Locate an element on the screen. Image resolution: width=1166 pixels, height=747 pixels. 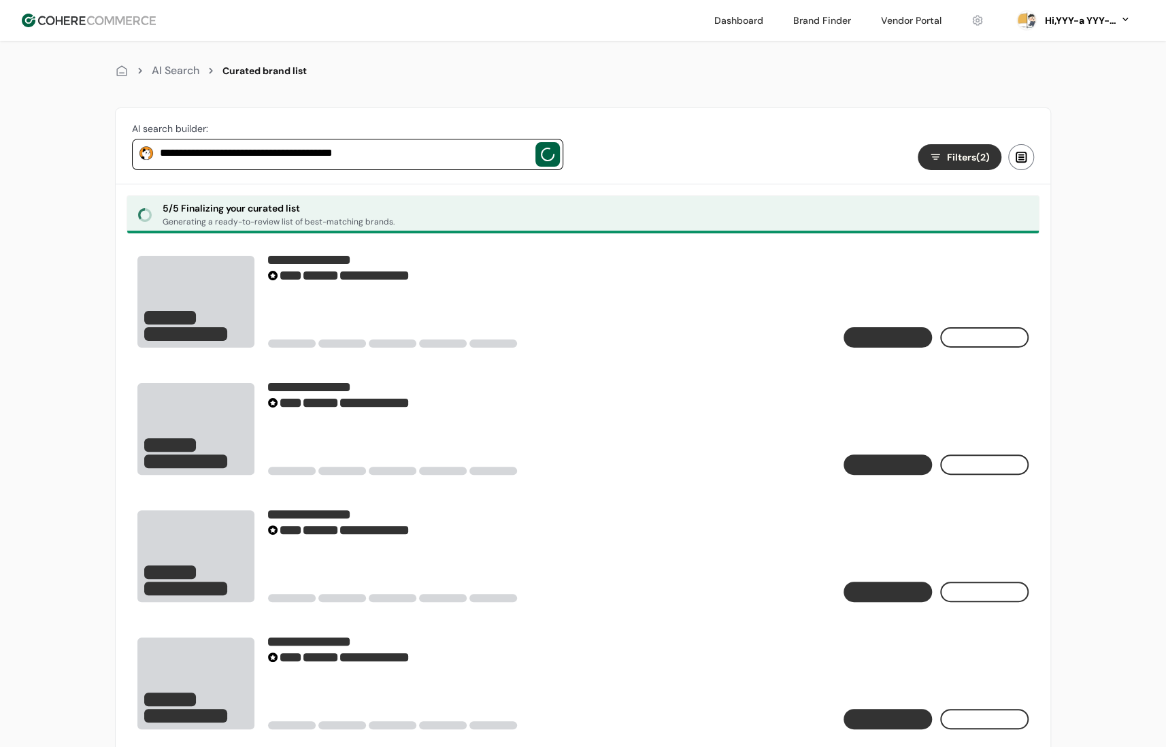
img: Cohere Logo is located at coordinates (88, 20).